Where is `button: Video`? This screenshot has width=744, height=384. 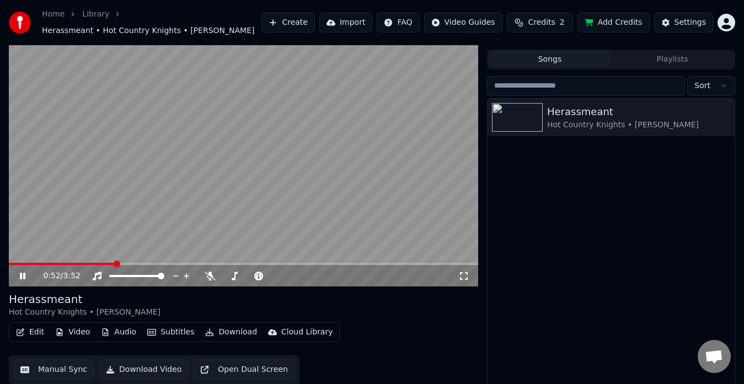 button: Video is located at coordinates (72, 332).